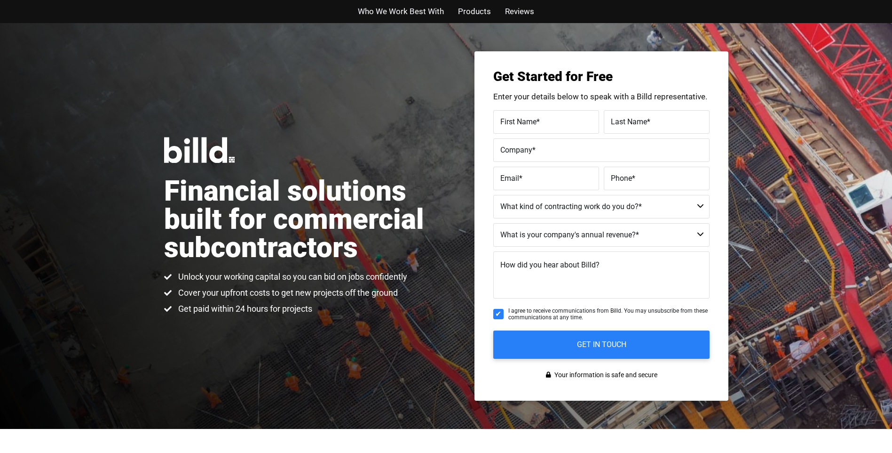 This screenshot has width=892, height=453. I want to click on span: Cover your upfront costs to get new projects off the ground, so click(287, 293).